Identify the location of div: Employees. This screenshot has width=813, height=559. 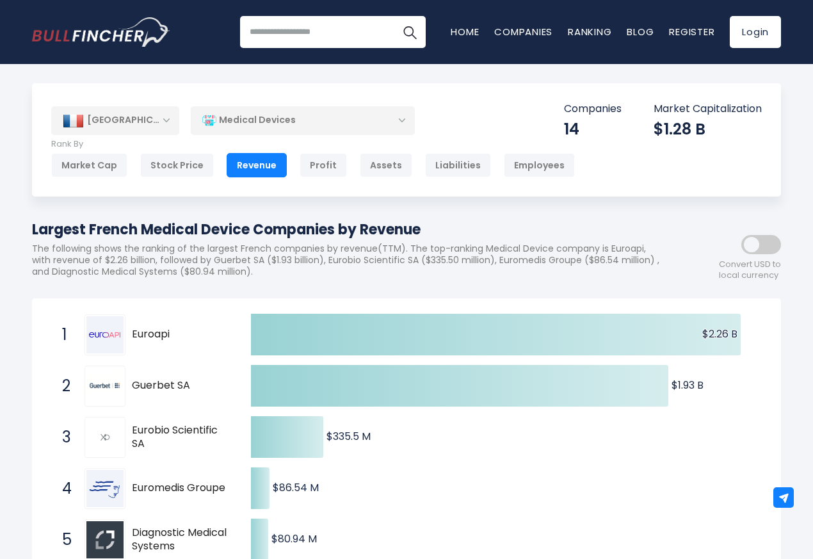
(539, 165).